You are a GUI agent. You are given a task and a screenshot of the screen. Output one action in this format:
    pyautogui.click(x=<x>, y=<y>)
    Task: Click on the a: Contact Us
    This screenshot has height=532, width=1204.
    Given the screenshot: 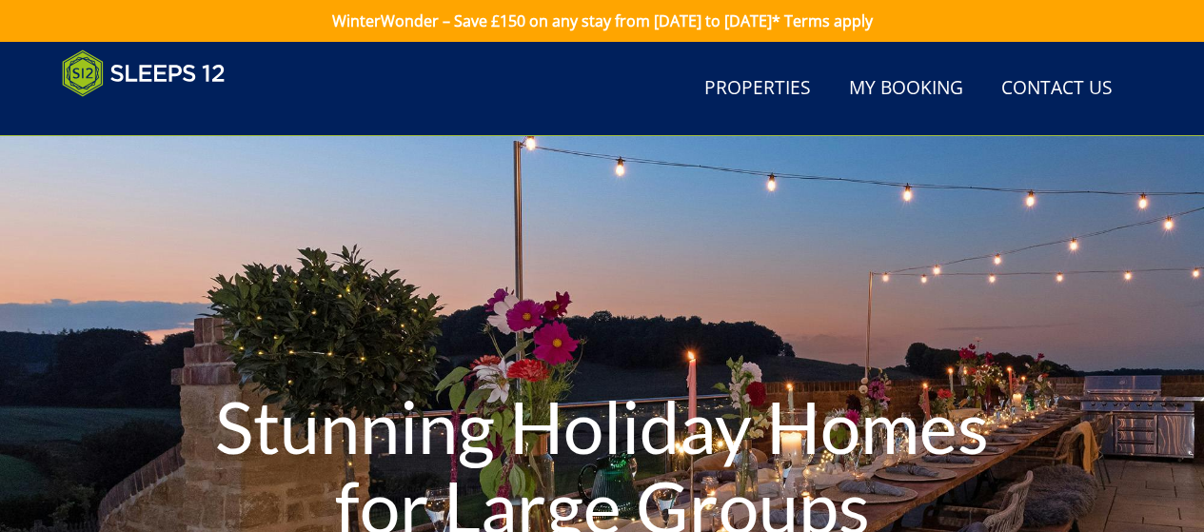 What is the action you would take?
    pyautogui.click(x=1057, y=89)
    